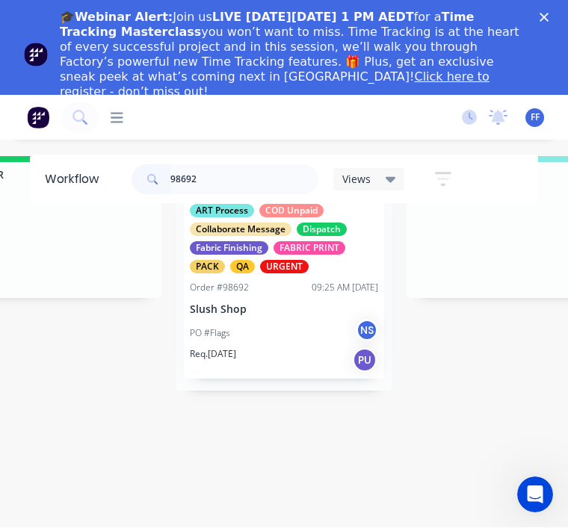  I want to click on div: PU, so click(365, 361).